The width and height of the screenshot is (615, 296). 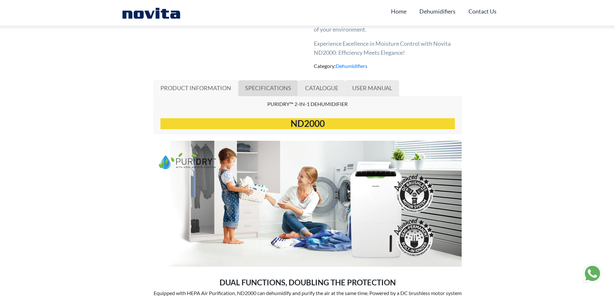 What do you see at coordinates (321, 88) in the screenshot?
I see `a: CATALOGUE` at bounding box center [321, 88].